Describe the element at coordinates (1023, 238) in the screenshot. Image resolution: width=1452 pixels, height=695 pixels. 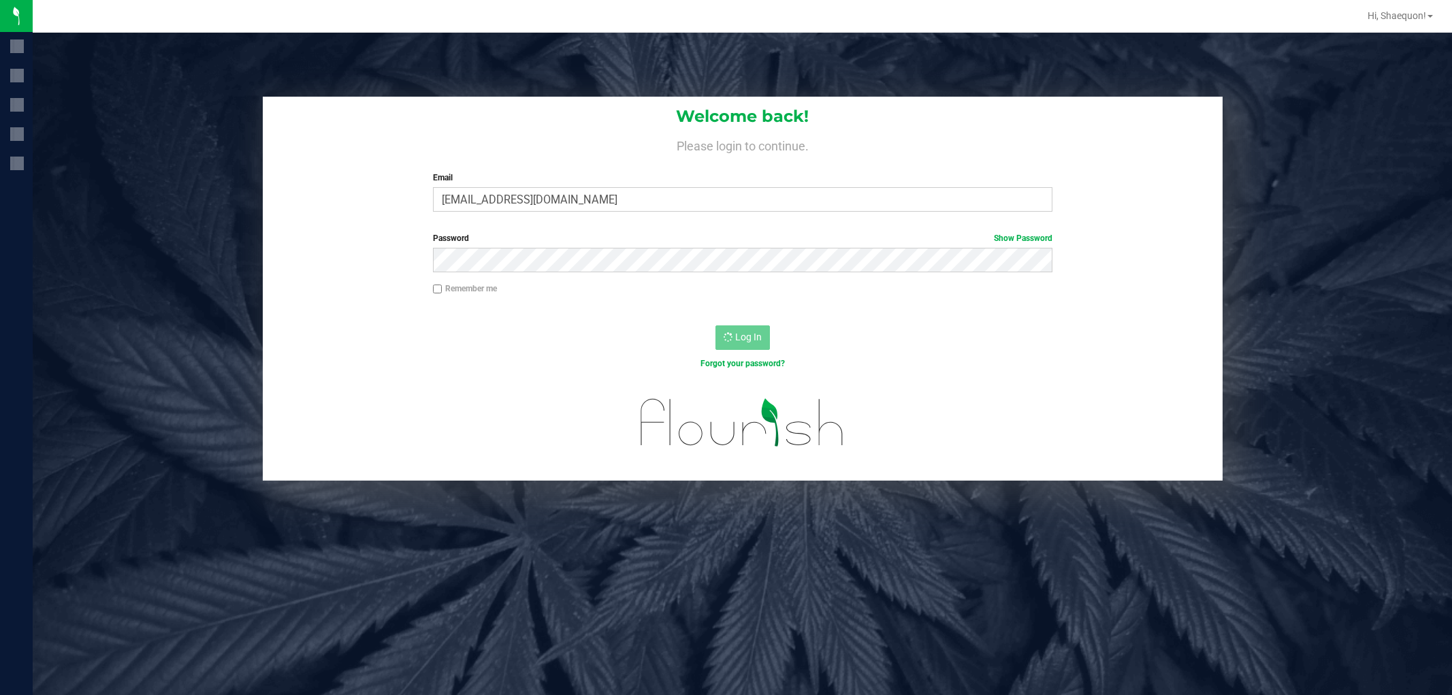
I see `a: Show Password` at that location.